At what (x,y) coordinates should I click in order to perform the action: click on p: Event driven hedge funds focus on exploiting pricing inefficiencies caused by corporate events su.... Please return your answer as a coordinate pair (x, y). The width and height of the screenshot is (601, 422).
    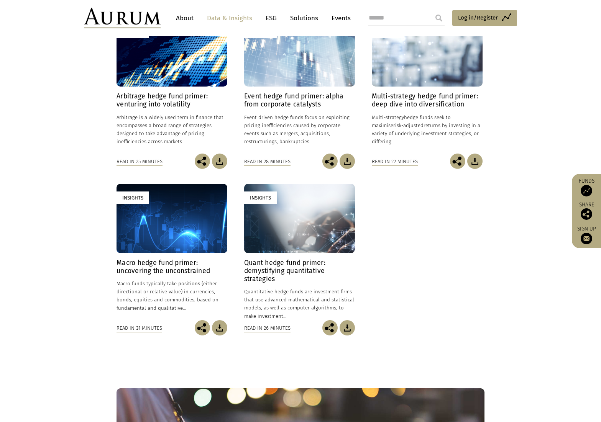
    Looking at the image, I should click on (299, 129).